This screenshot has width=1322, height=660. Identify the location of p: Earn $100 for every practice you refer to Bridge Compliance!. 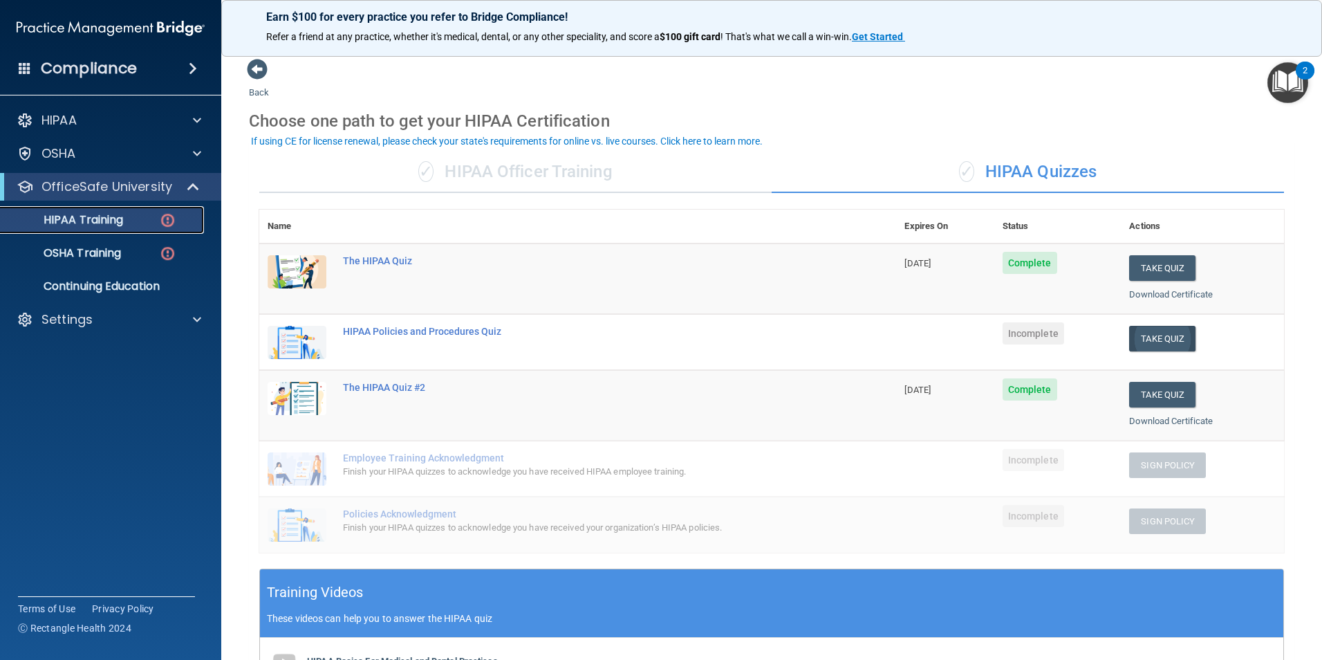
(772, 17).